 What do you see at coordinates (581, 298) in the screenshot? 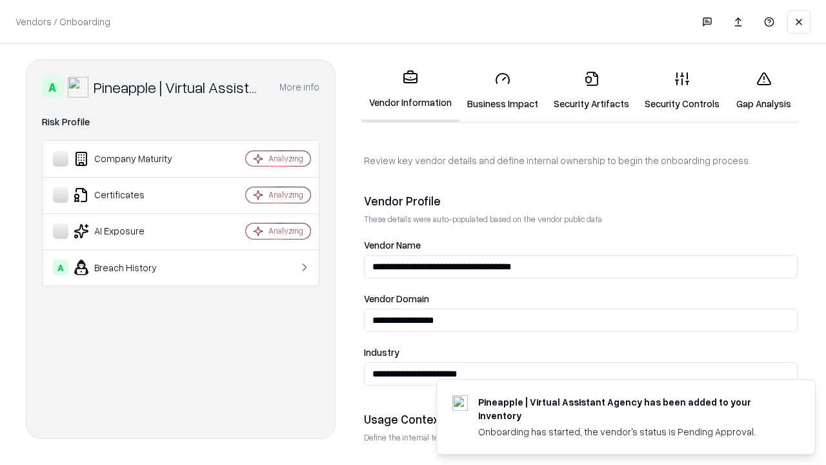
I see `label: Vendor Domain` at bounding box center [581, 298].